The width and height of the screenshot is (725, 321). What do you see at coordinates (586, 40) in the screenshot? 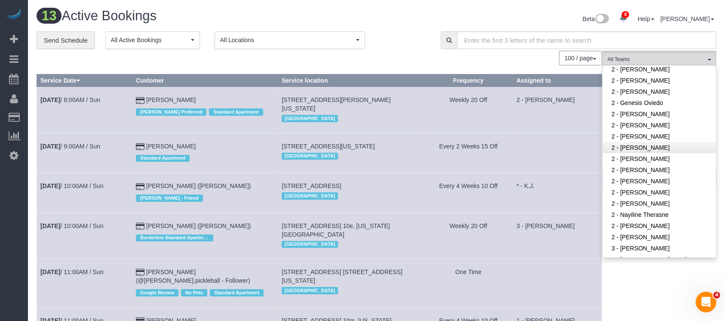
I see `input: Enter the first 3 letters of the name to search` at bounding box center [586, 40].